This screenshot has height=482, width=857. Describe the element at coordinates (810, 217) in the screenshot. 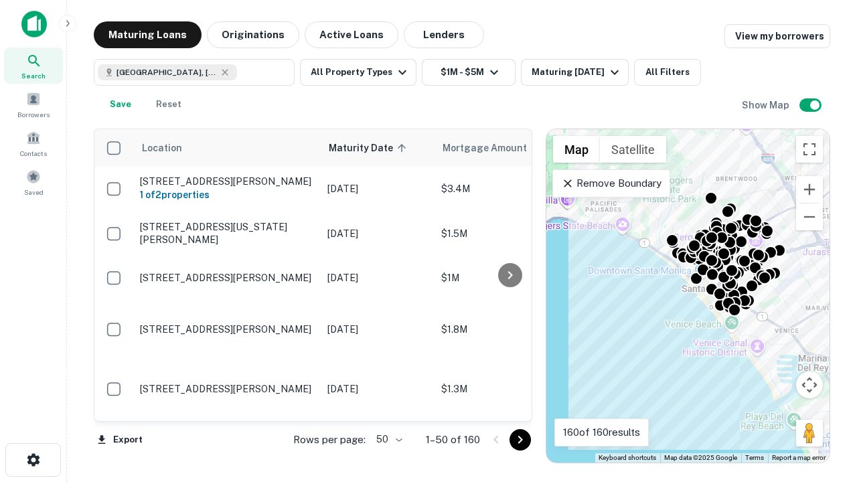

I see `button: Zoom out` at that location.